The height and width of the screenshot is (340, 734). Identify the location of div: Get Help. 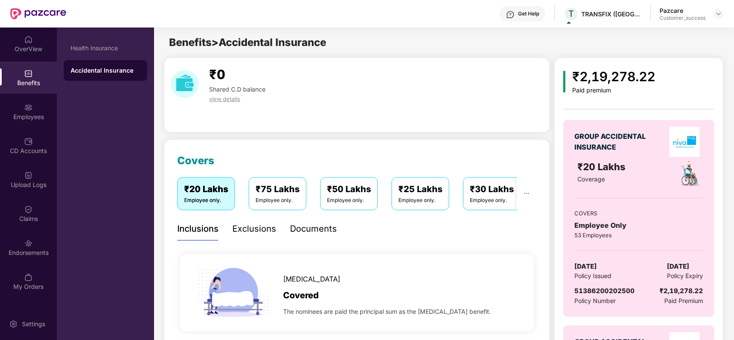
(528, 14).